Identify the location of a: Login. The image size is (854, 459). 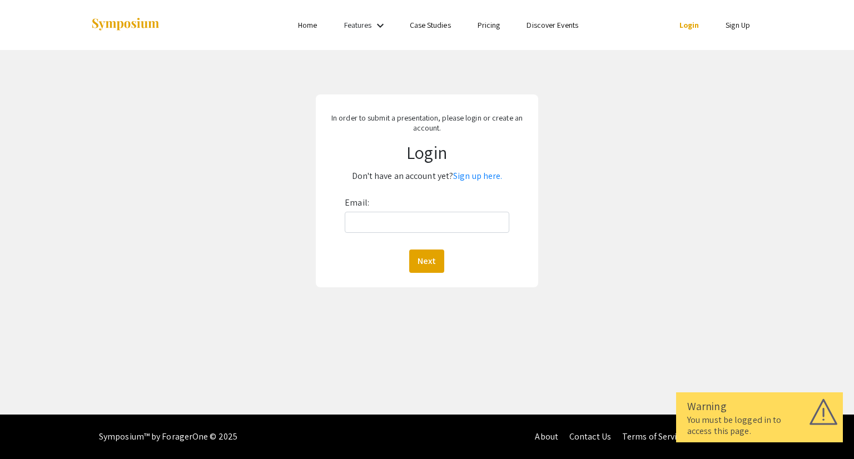
(689, 25).